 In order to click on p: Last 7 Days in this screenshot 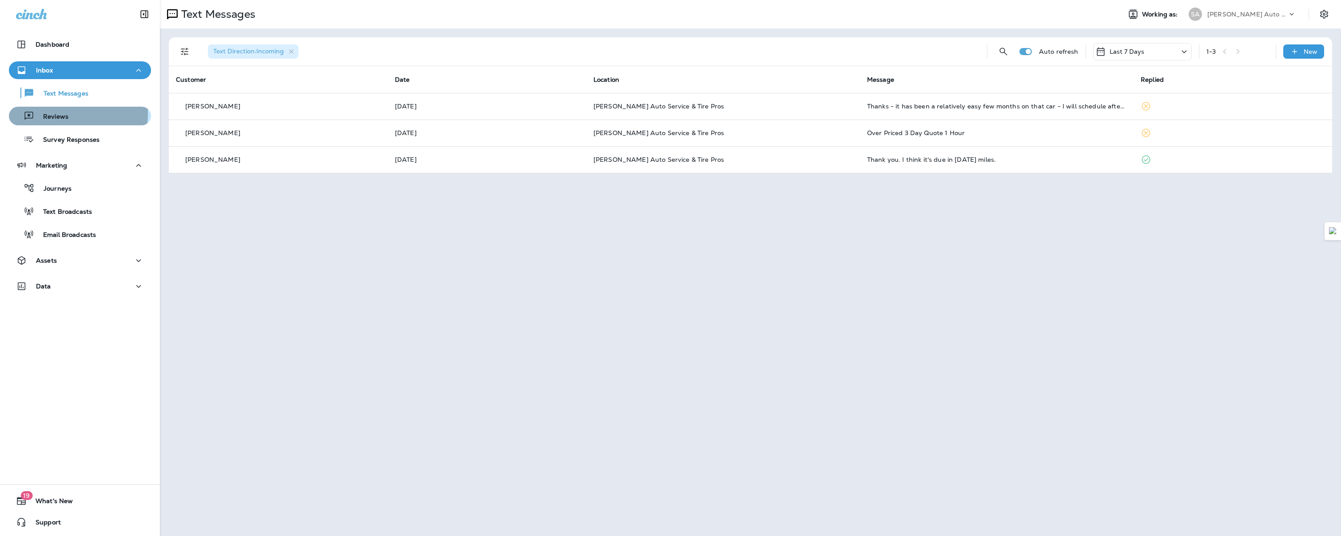, I will do `click(1127, 52)`.